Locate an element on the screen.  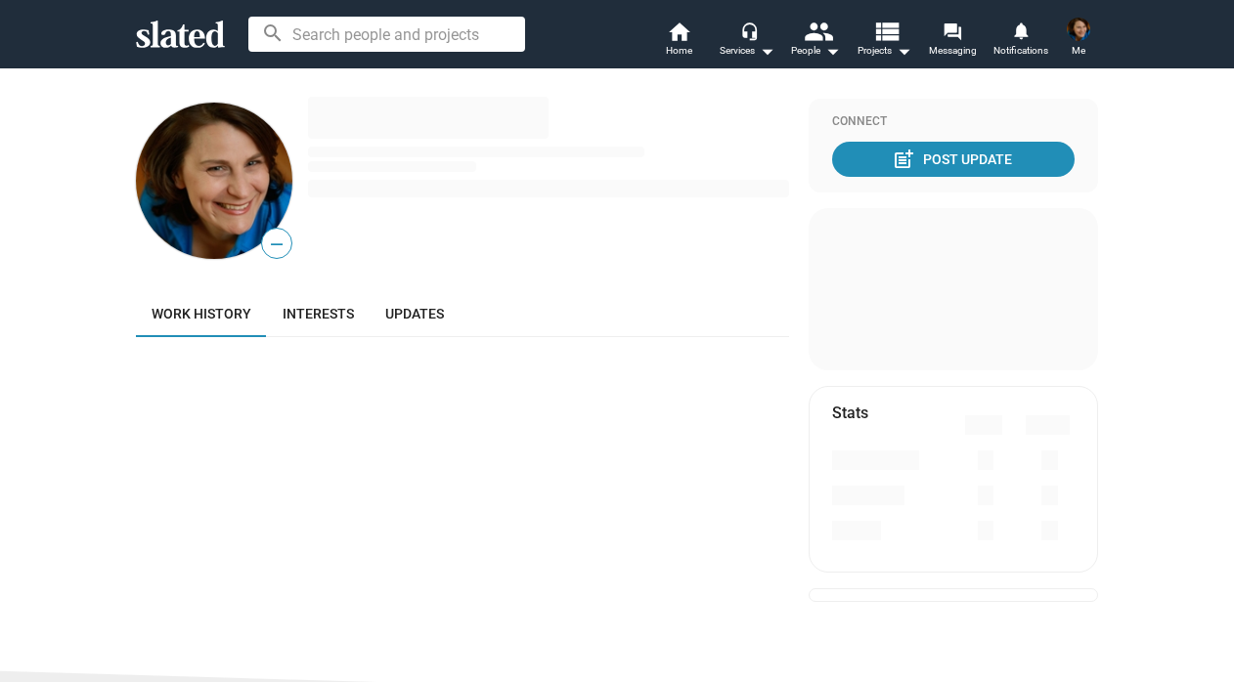
span: Notifications is located at coordinates (1021, 51).